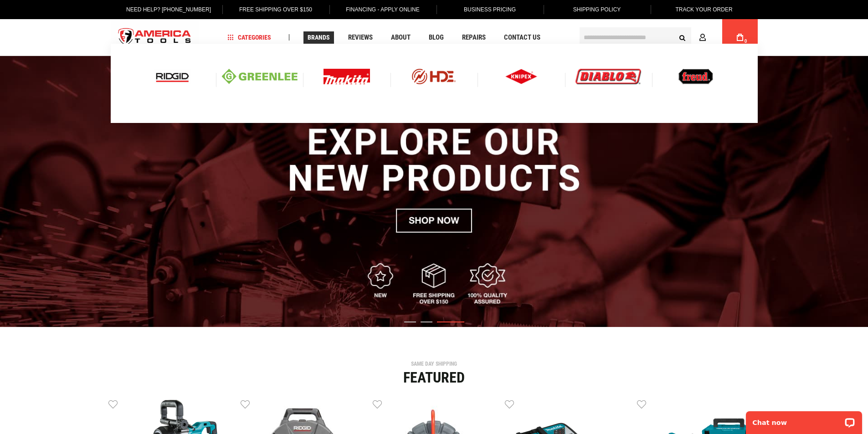 Image resolution: width=868 pixels, height=434 pixels. I want to click on span: 0, so click(746, 41).